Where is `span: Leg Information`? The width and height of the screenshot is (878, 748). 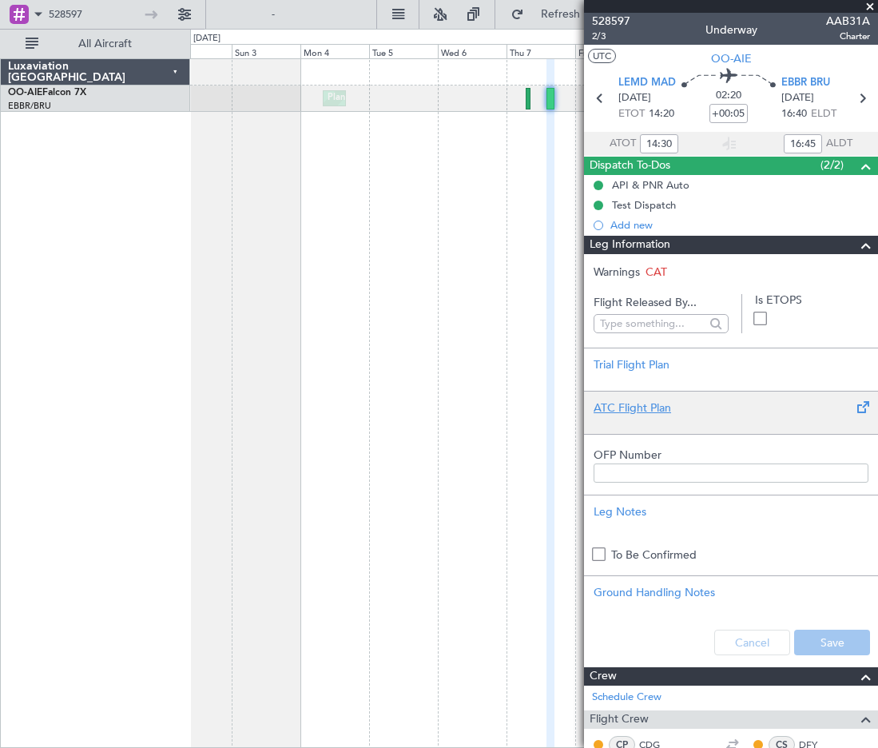 span: Leg Information is located at coordinates (629, 244).